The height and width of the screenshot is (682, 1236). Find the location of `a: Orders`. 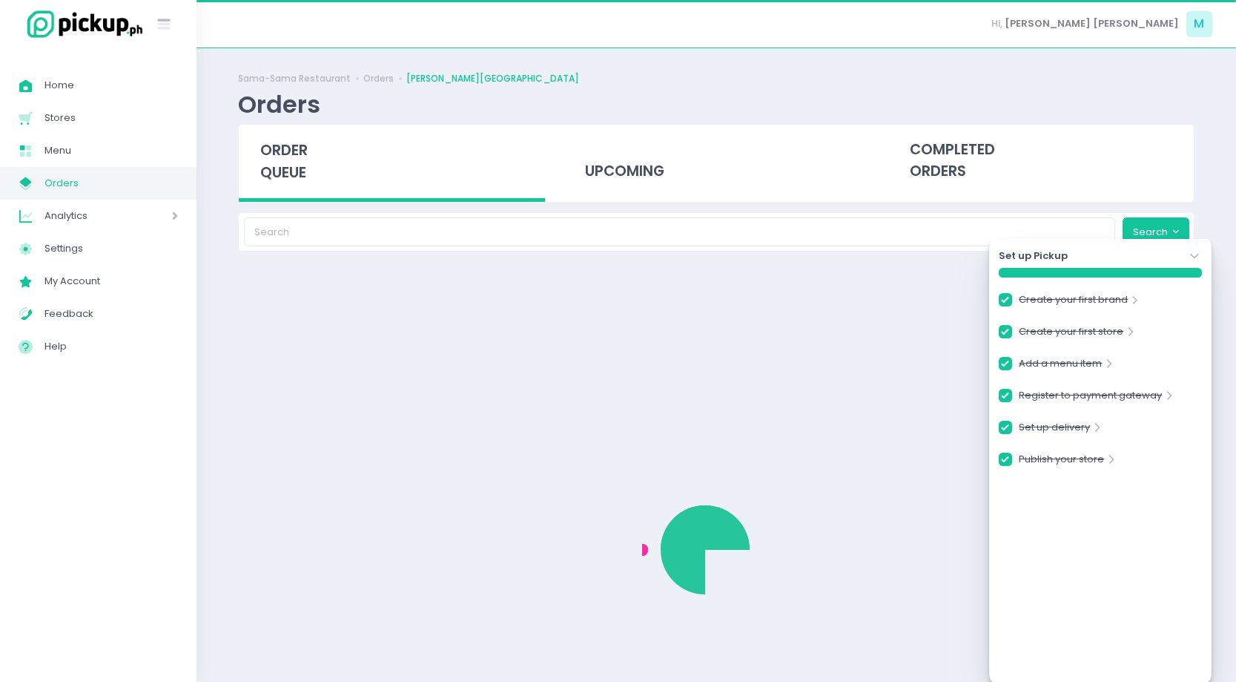

a: Orders is located at coordinates (378, 79).